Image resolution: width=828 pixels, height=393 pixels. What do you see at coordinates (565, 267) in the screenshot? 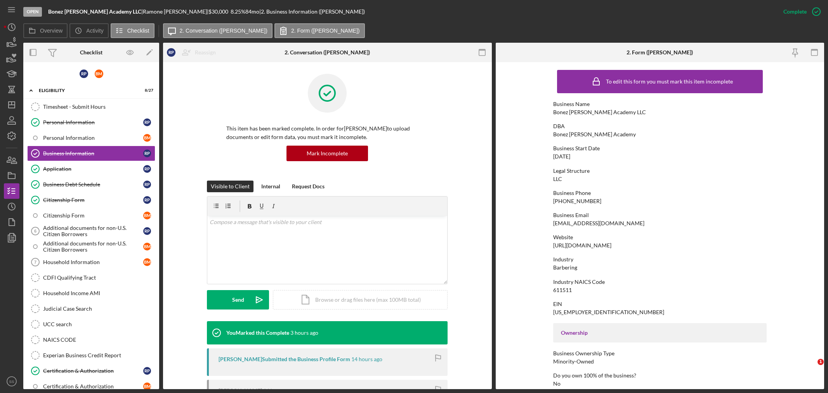
I see `div: Barbering` at bounding box center [565, 267].